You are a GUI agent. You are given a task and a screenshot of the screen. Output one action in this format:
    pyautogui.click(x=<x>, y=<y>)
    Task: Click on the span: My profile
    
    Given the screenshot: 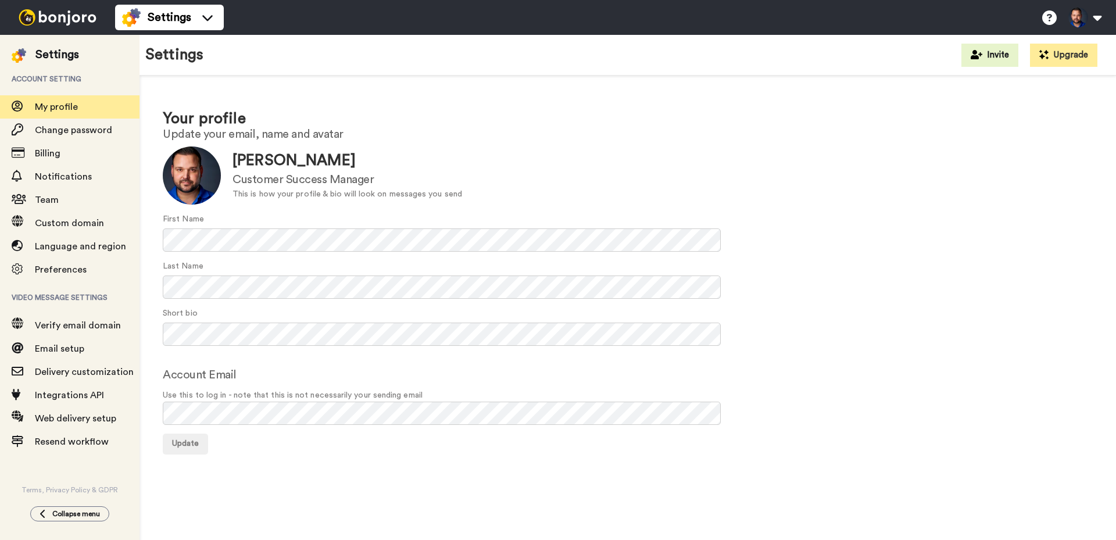 What is the action you would take?
    pyautogui.click(x=56, y=107)
    